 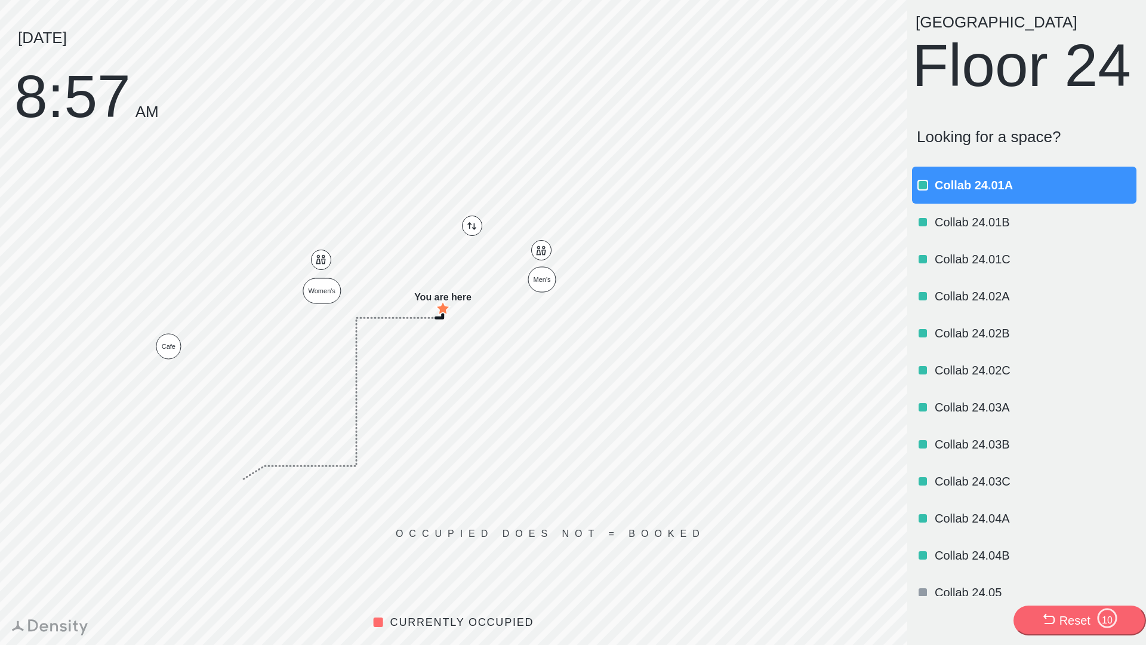 What do you see at coordinates (1107, 620) in the screenshot?
I see `div: 10` at bounding box center [1107, 620].